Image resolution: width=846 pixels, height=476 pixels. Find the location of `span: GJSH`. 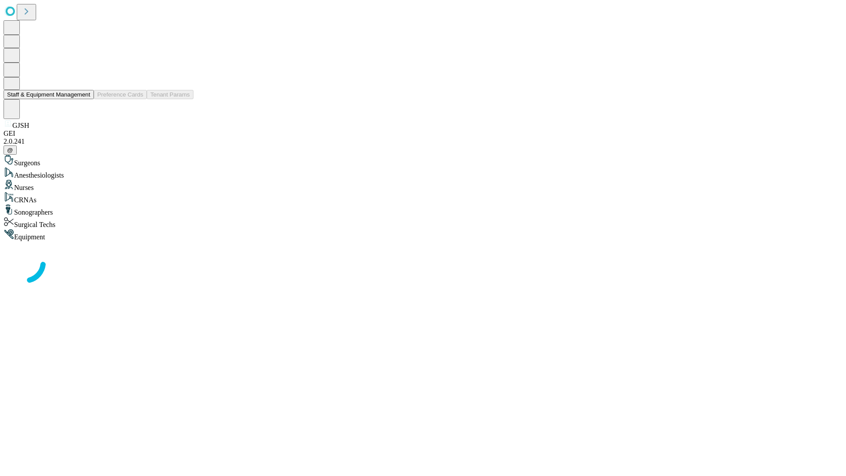

span: GJSH is located at coordinates (21, 125).